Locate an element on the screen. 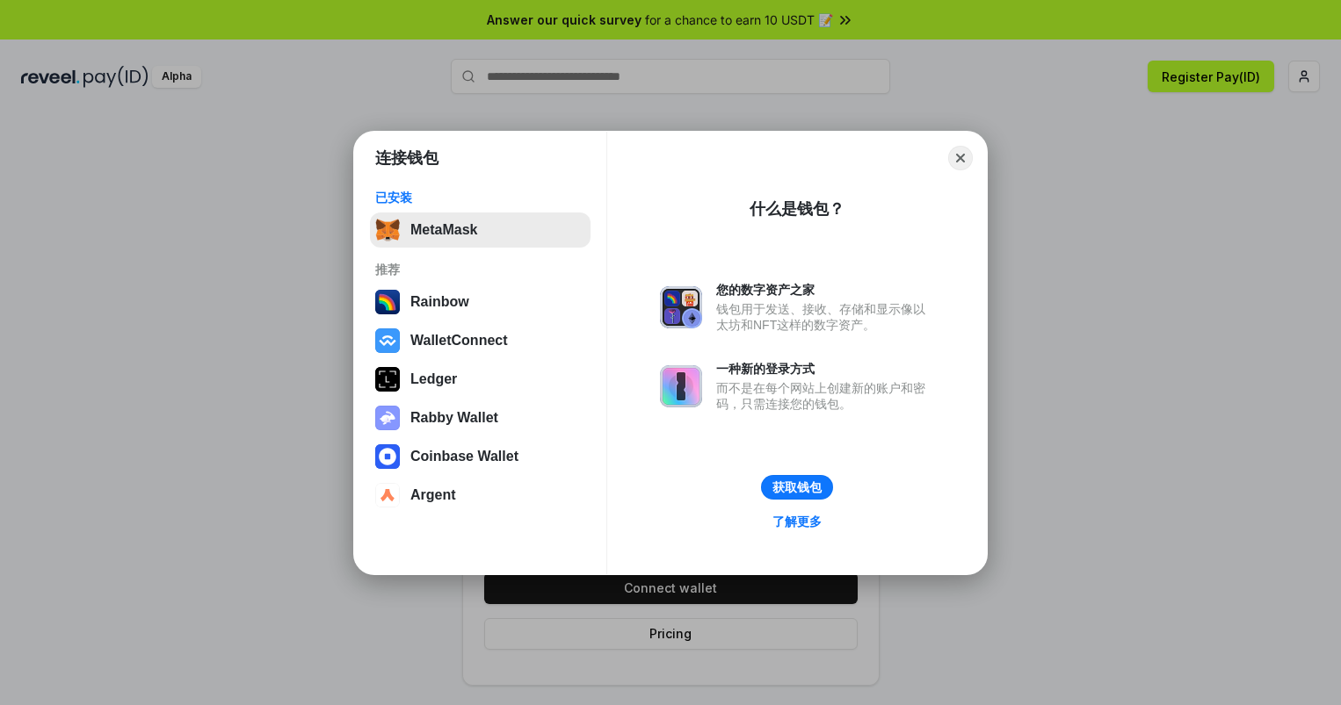  button: Argent is located at coordinates (480, 496).